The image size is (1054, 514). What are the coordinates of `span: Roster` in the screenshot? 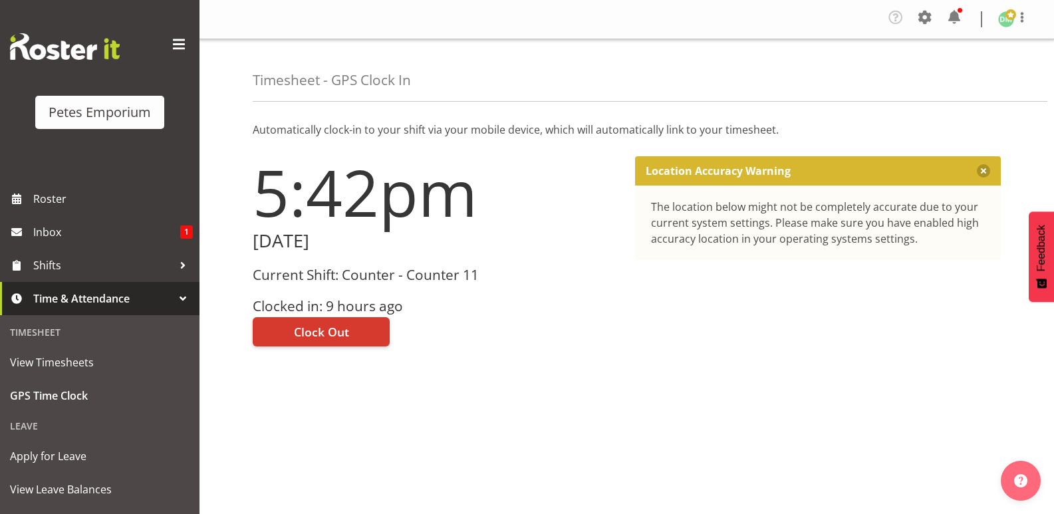 It's located at (113, 199).